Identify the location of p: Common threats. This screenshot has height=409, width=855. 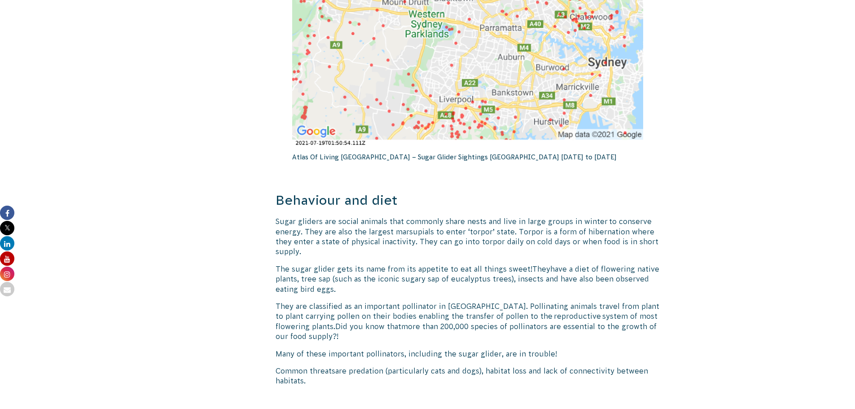
(468, 376).